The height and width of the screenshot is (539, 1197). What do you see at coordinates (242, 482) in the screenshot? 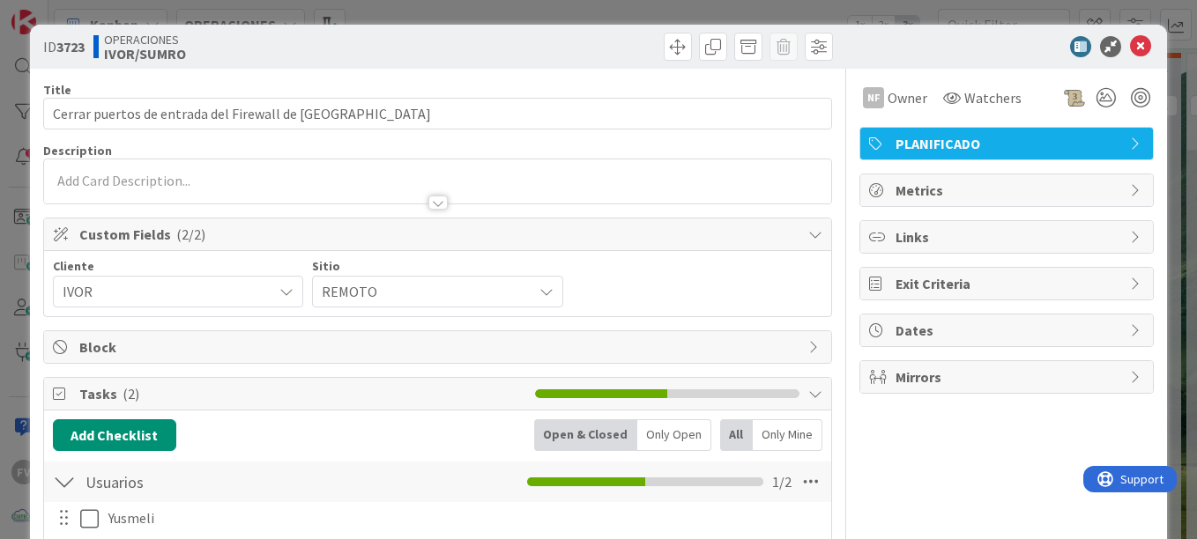
I see `input: Add Checklist...` at bounding box center [242, 482].